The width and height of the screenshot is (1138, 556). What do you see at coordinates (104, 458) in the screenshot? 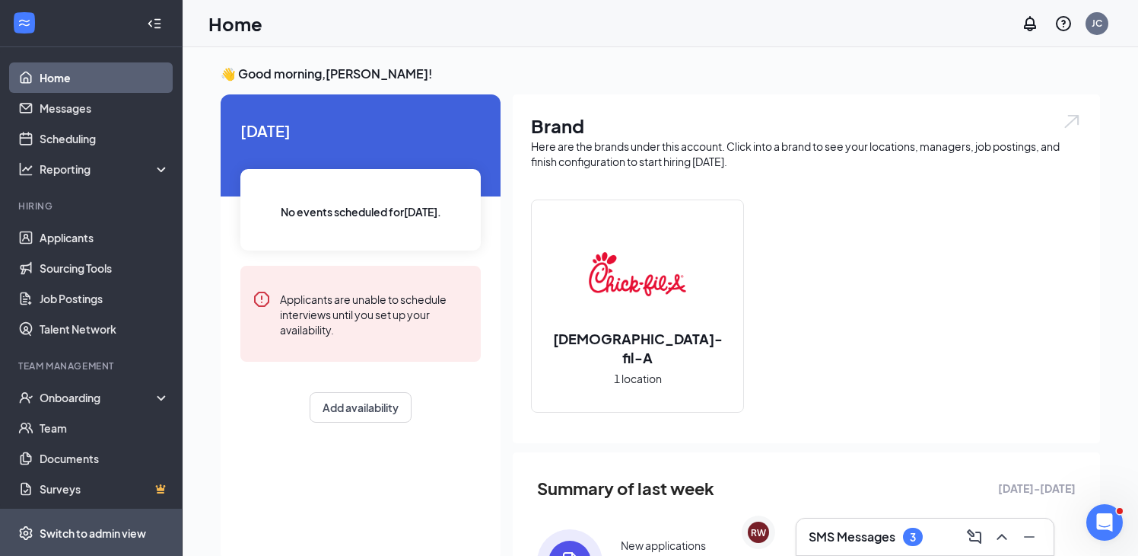
I see `a: Documents` at bounding box center [104, 458].